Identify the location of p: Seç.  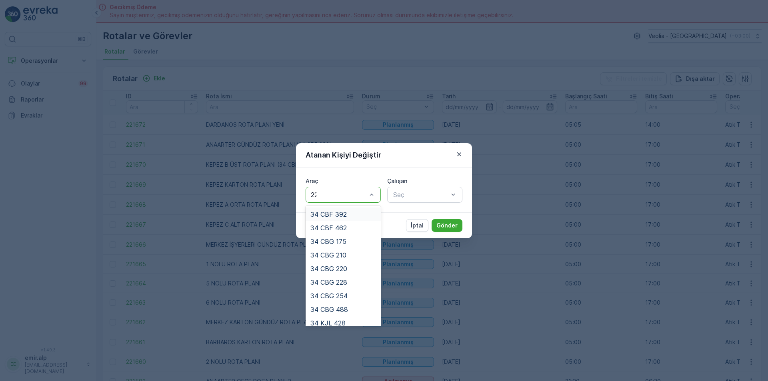
(421, 195).